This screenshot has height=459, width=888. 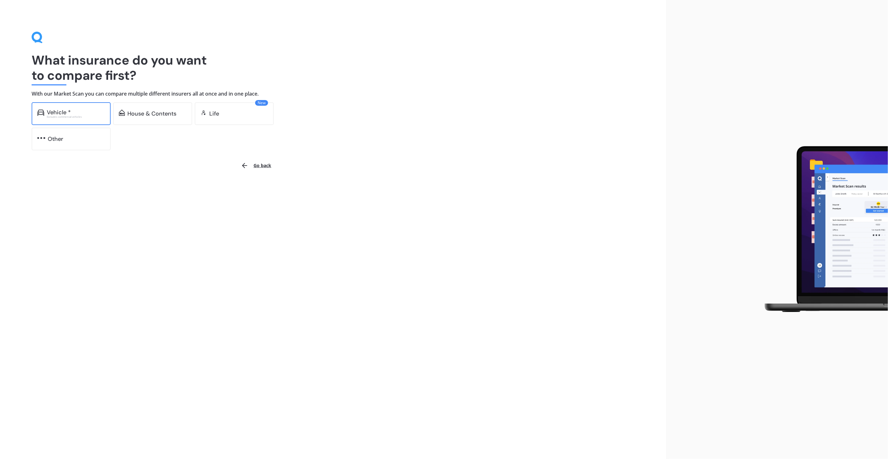 I want to click on img: car.f15378c7a67c060ca3f3.svg, so click(x=41, y=113).